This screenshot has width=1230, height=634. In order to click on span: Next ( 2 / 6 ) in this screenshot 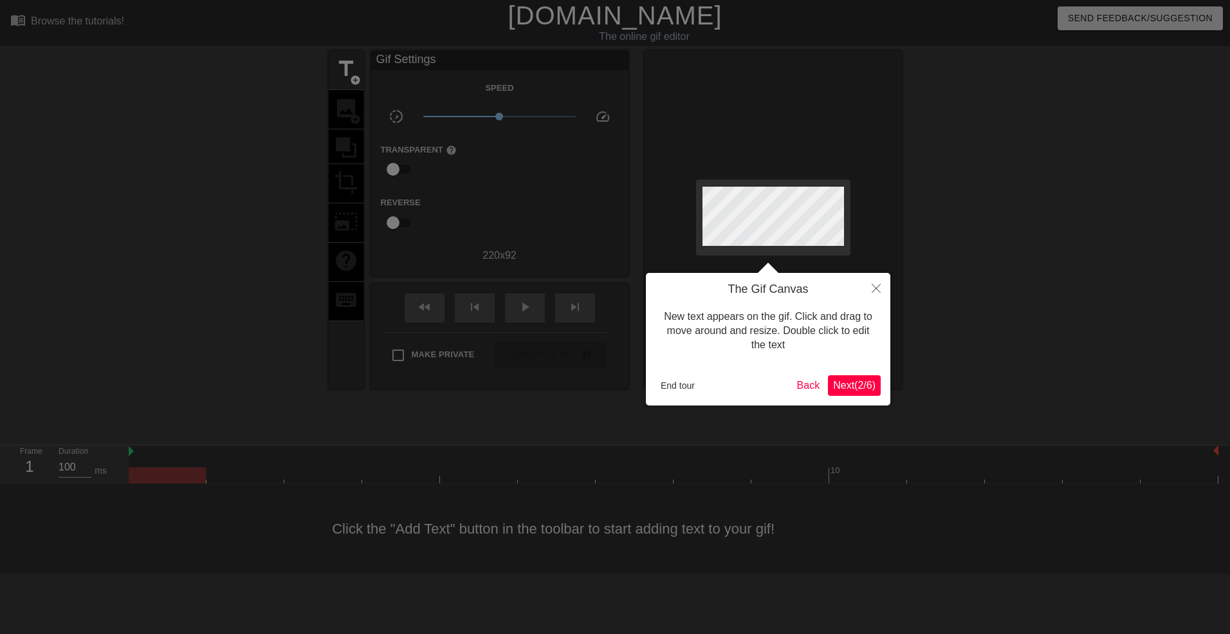, I will do `click(854, 385)`.